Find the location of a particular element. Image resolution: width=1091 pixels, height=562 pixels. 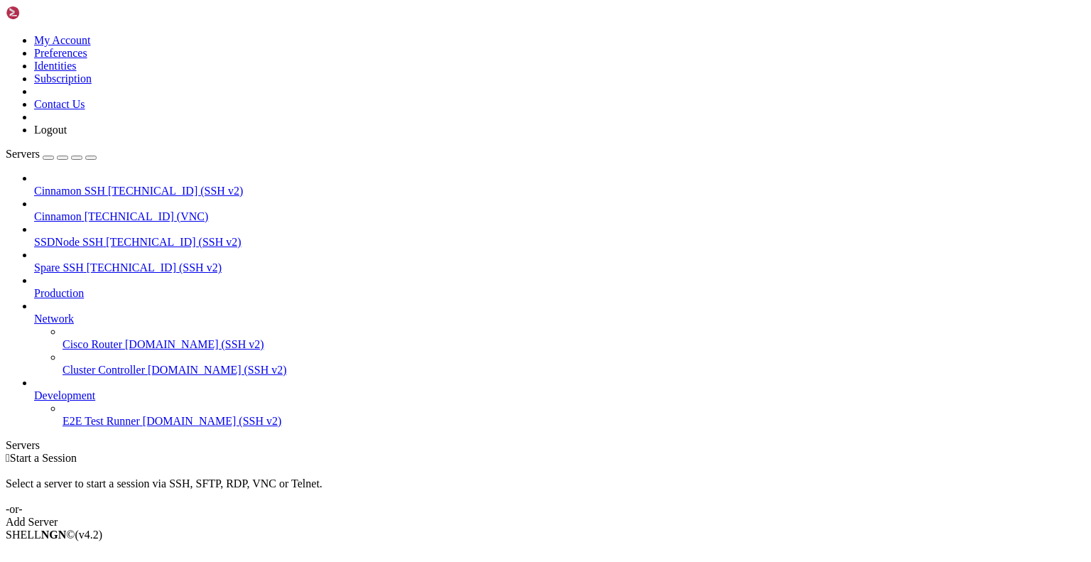

span: Cinnamon SSH is located at coordinates (70, 190).